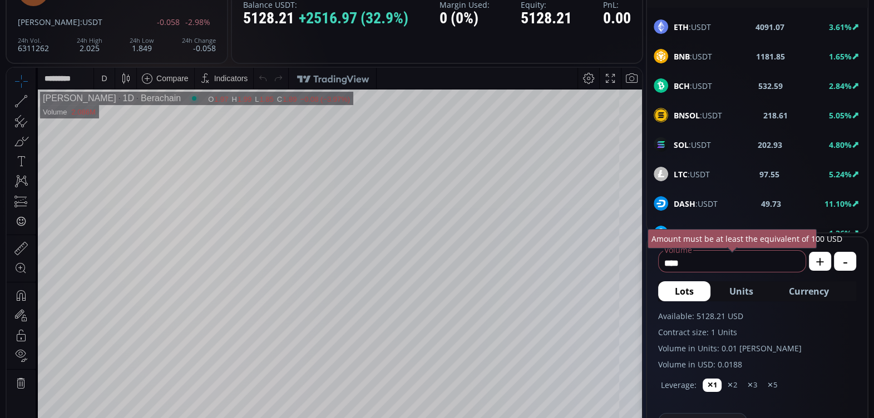  I want to click on div: 6311262, so click(33, 44).